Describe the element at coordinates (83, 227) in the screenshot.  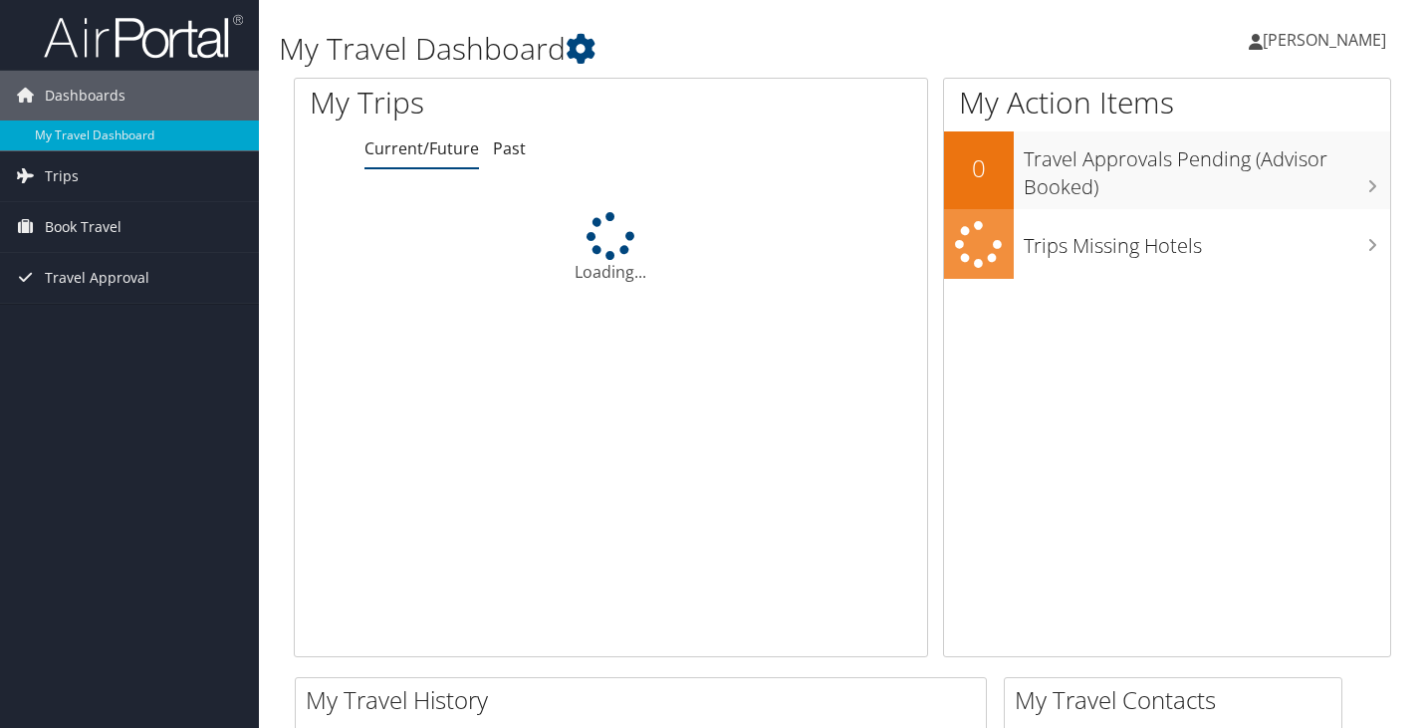
I see `span: Book Travel` at that location.